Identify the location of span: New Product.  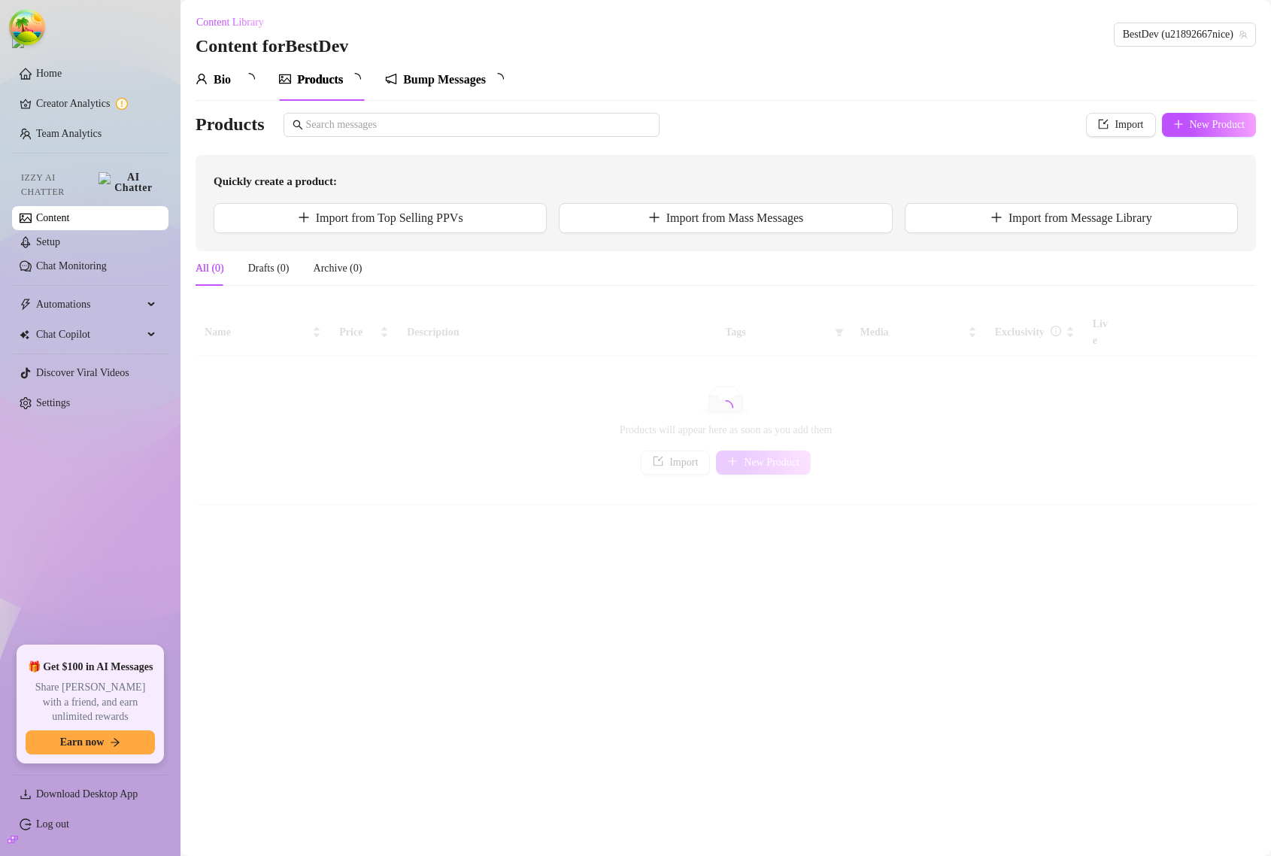
(1218, 125).